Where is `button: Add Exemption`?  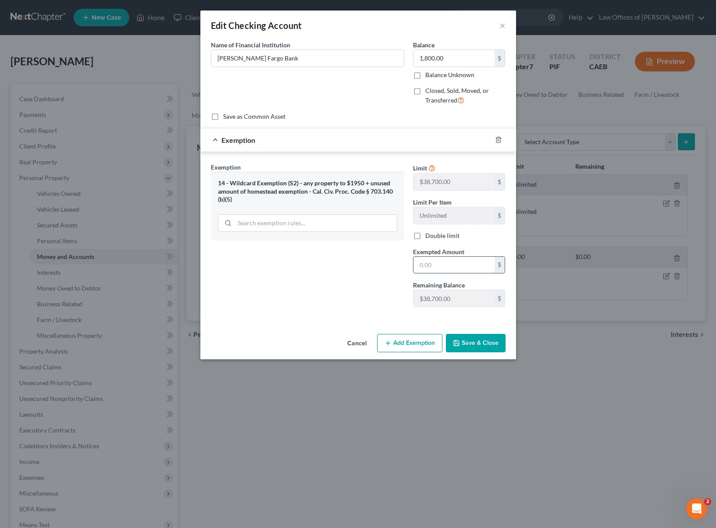 button: Add Exemption is located at coordinates (410, 343).